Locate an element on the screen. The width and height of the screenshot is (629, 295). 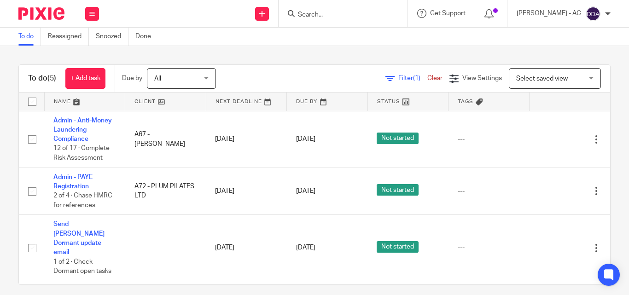
h1: To do is located at coordinates (42, 78).